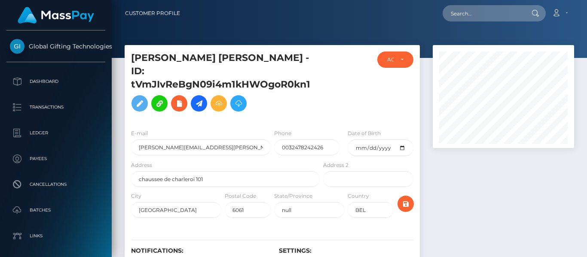 This screenshot has height=257, width=587. I want to click on a: Cancellations, so click(56, 185).